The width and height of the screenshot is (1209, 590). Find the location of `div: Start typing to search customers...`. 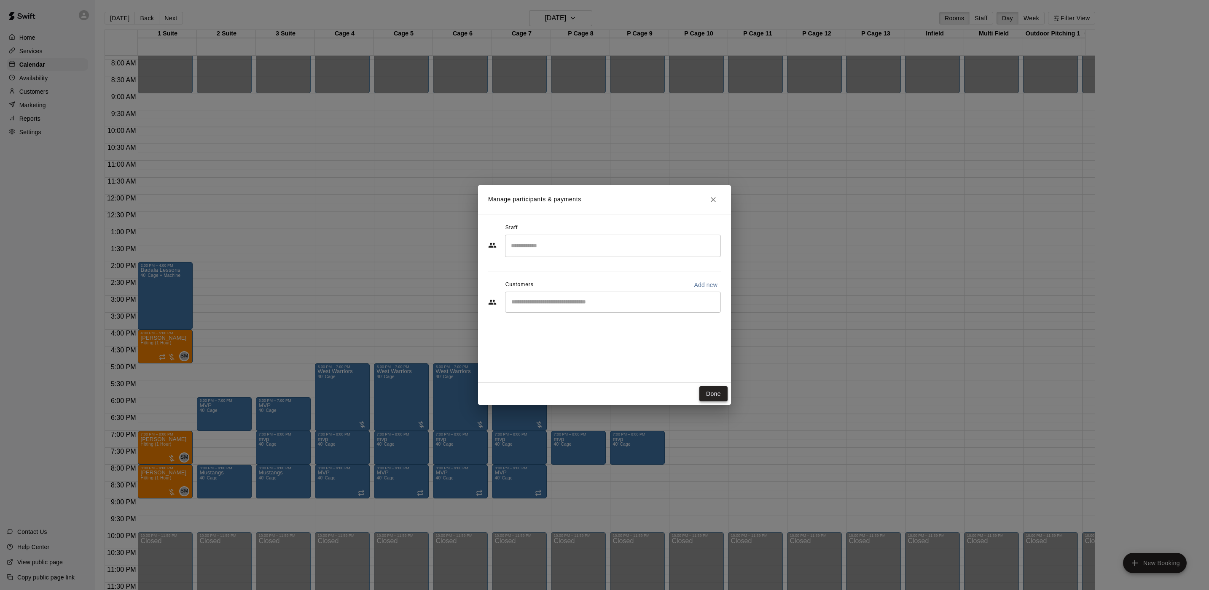

div: Start typing to search customers... is located at coordinates (613, 302).